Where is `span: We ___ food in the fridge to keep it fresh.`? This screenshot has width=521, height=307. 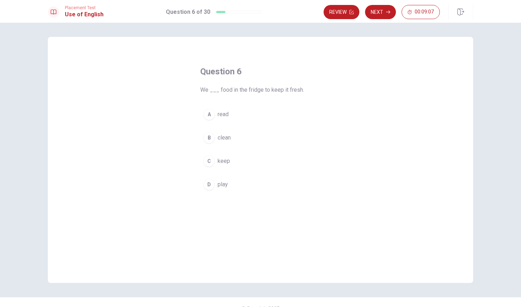
span: We ___ food in the fridge to keep it fresh. is located at coordinates (260, 90).